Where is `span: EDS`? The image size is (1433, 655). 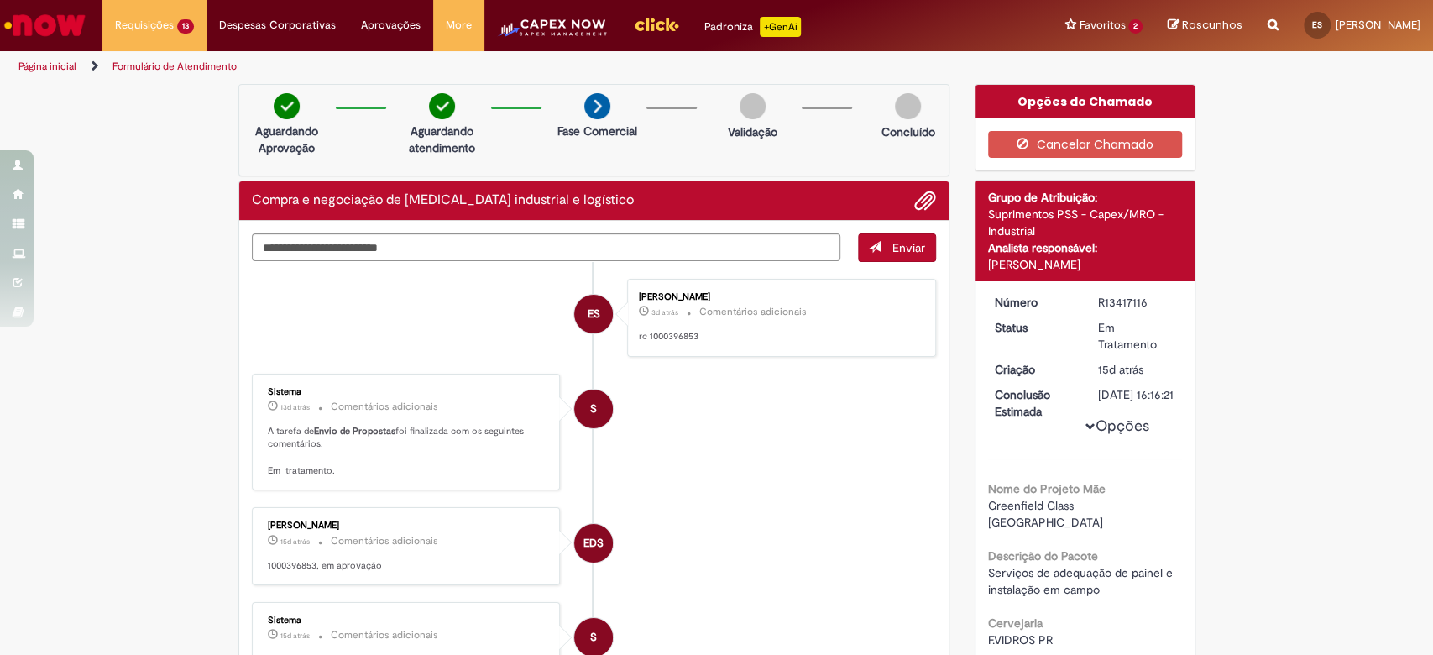
span: EDS is located at coordinates (594, 543).